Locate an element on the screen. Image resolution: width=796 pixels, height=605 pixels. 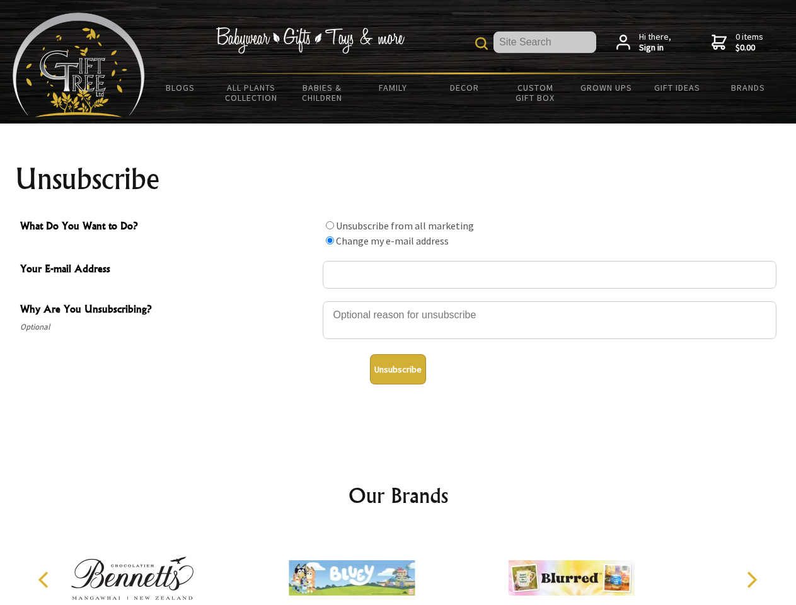
button: Previous is located at coordinates (45, 580).